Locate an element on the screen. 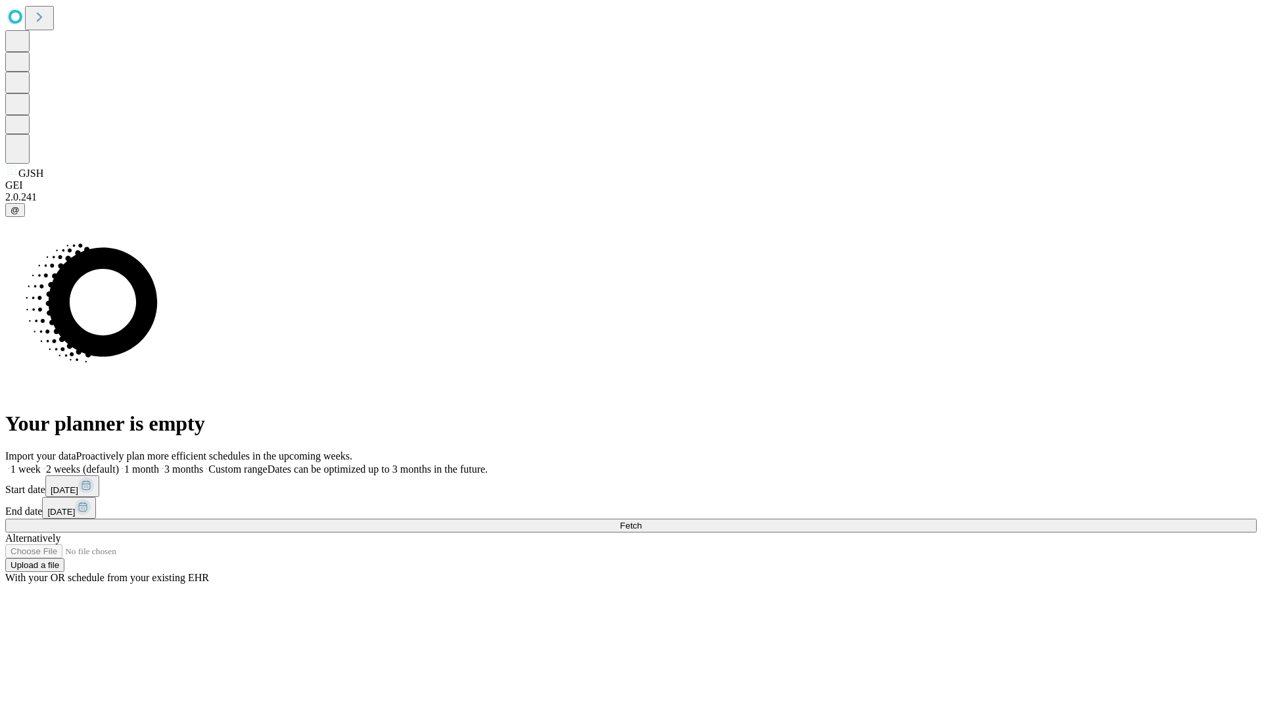 The image size is (1262, 710). span: GJSH is located at coordinates (31, 173).